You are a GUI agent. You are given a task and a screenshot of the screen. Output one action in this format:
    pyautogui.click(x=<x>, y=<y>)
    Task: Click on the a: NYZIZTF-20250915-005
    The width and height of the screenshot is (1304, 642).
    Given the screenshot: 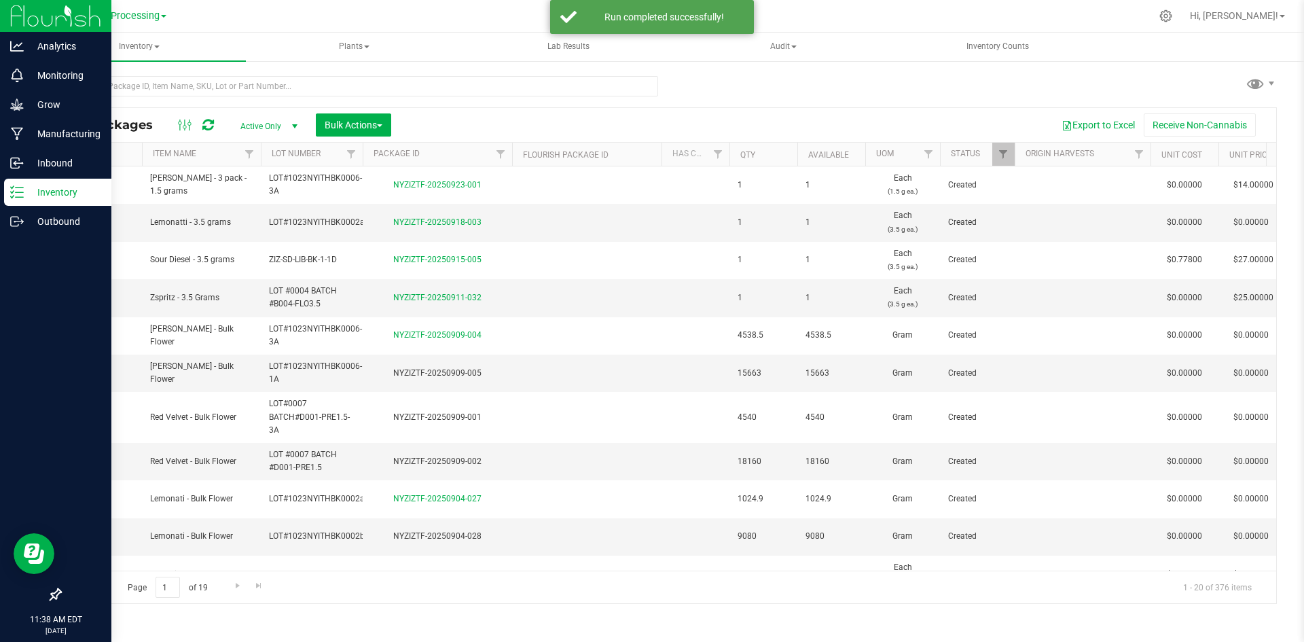 What is the action you would take?
    pyautogui.click(x=437, y=259)
    